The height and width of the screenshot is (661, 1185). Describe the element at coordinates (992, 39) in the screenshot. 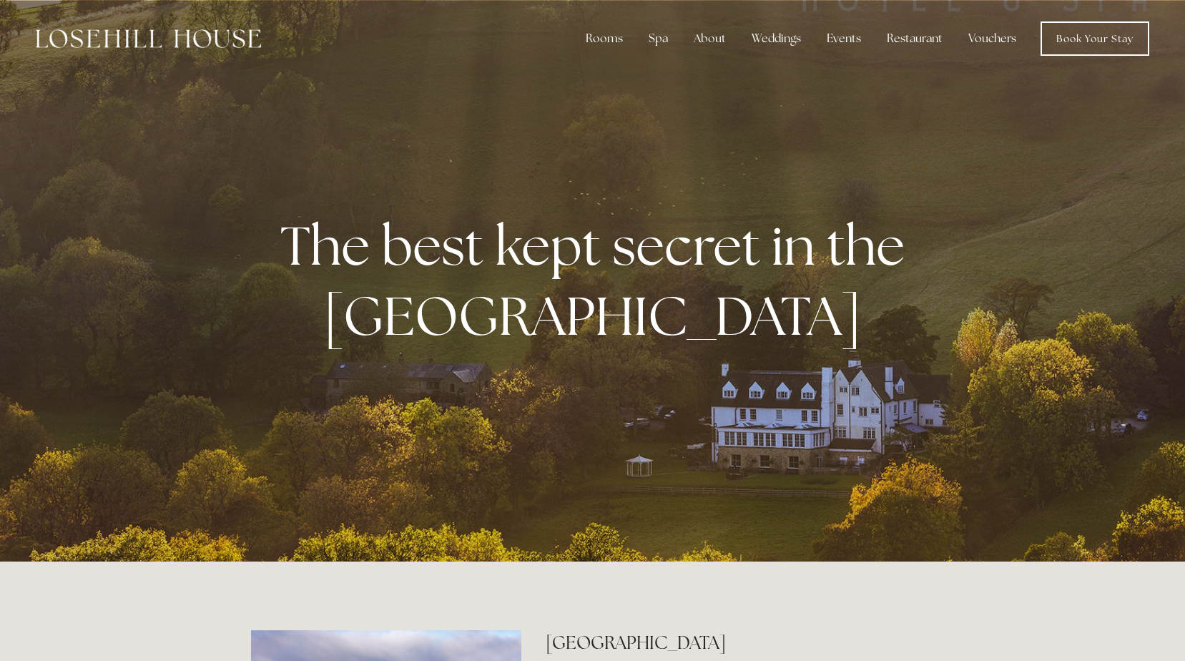

I see `a: Vouchers` at that location.